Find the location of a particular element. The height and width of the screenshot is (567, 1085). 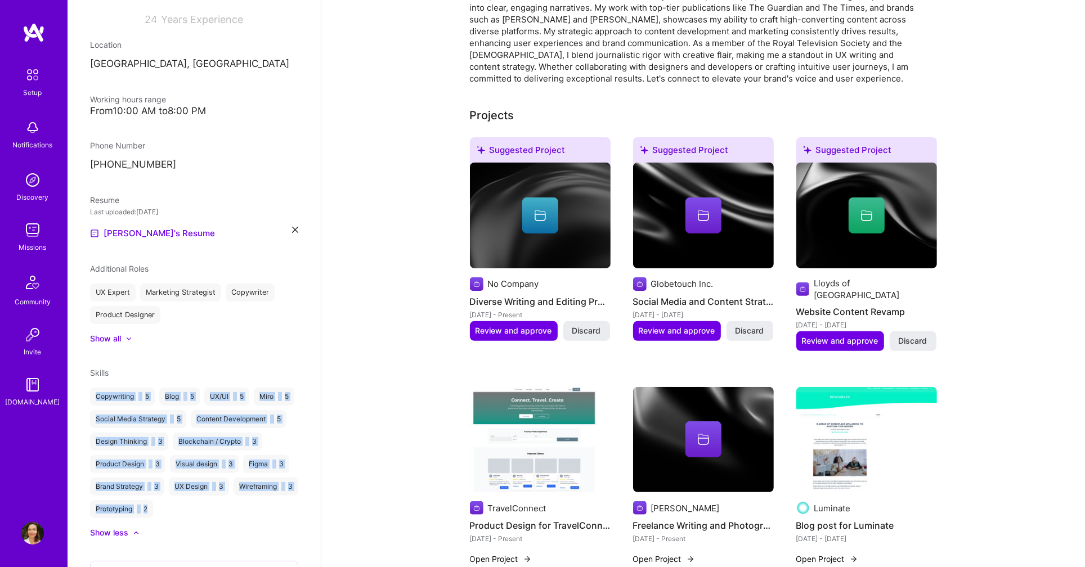

div: UX/UI 5 is located at coordinates (227, 397).